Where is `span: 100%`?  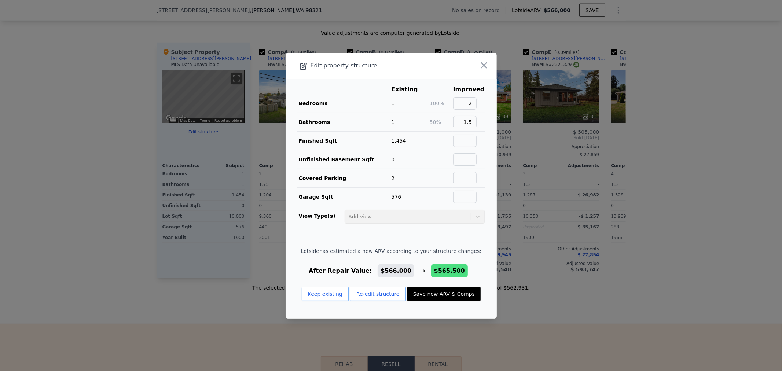 span: 100% is located at coordinates (437, 103).